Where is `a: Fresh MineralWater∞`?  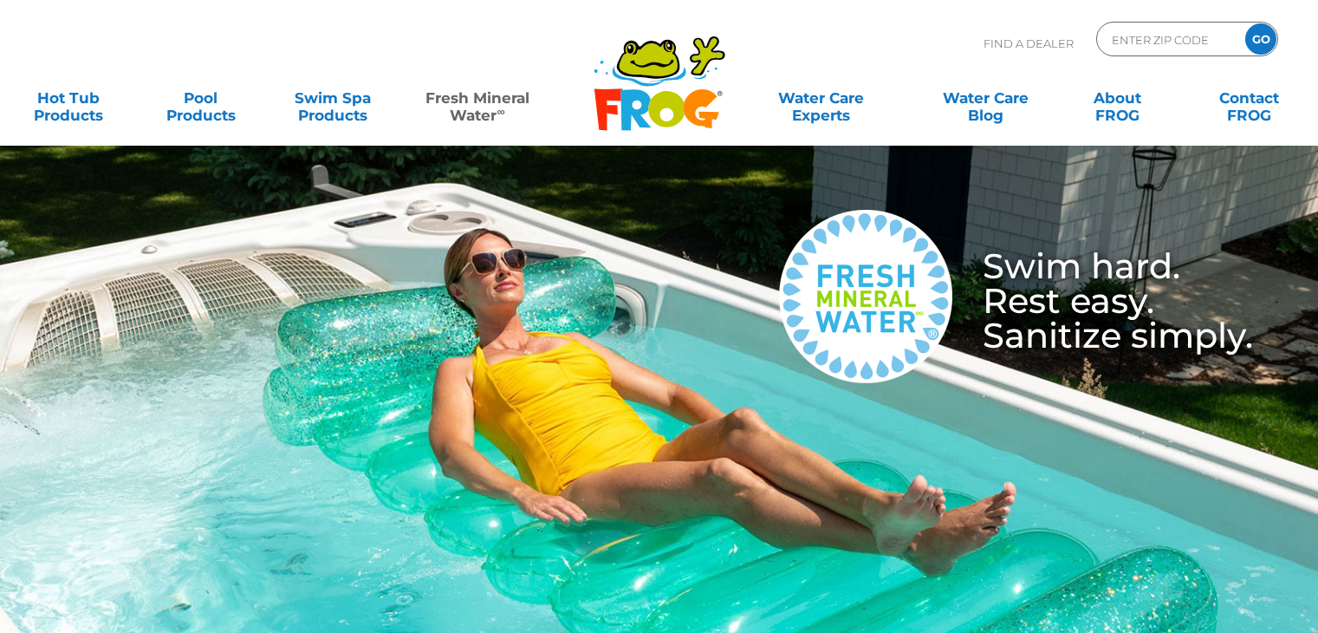
a: Fresh MineralWater∞ is located at coordinates (477, 98).